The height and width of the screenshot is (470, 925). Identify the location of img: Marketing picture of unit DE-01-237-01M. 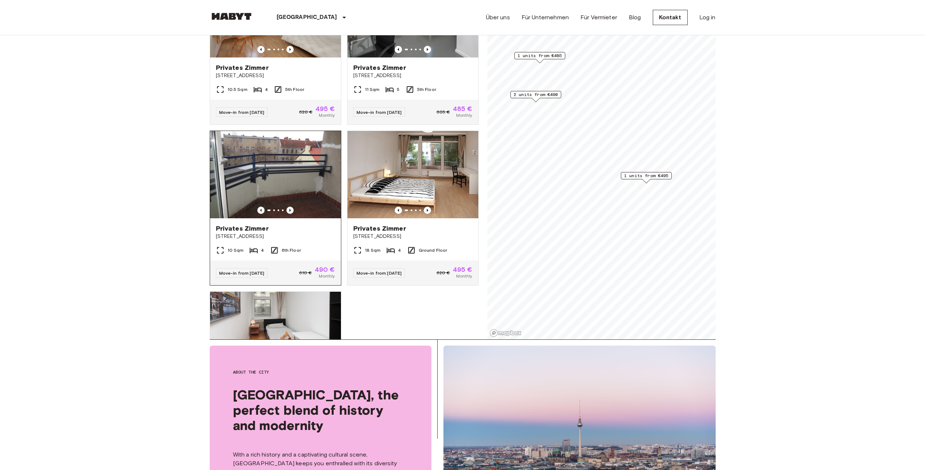
(276, 335).